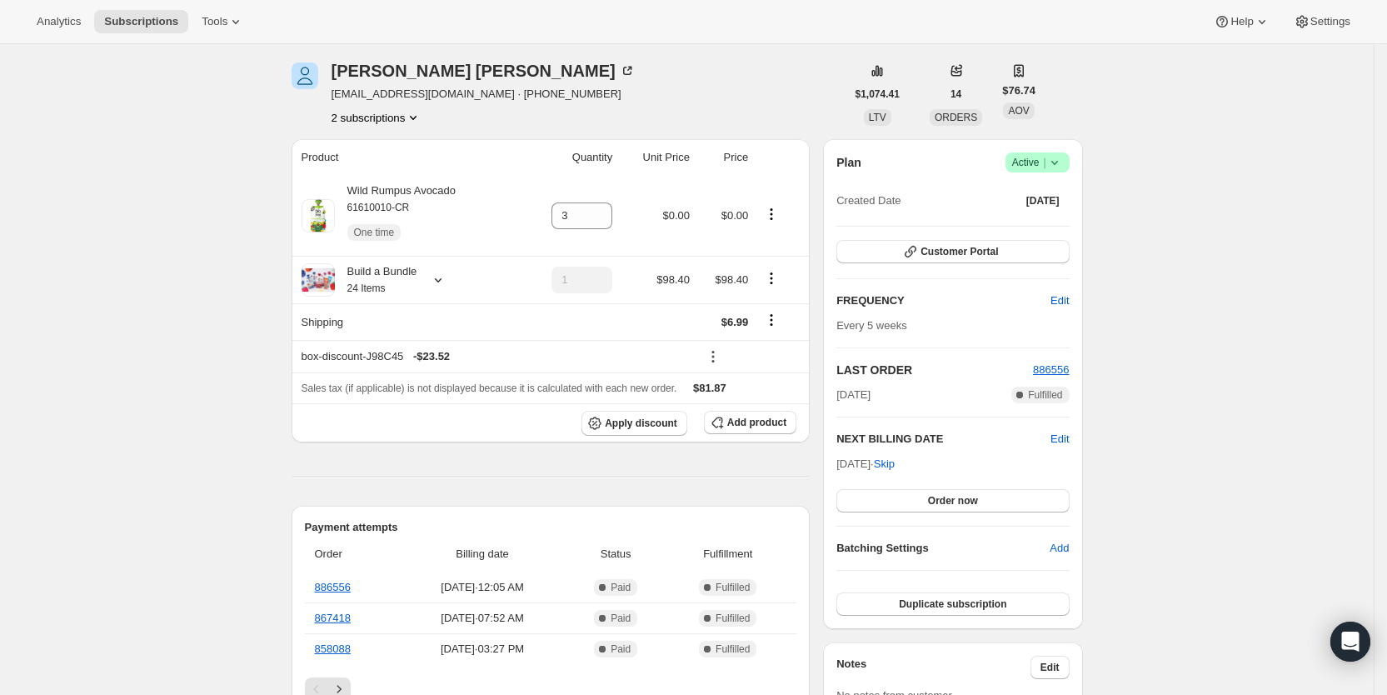 Image resolution: width=1387 pixels, height=695 pixels. Describe the element at coordinates (933, 667) in the screenshot. I see `h3: Notes` at that location.